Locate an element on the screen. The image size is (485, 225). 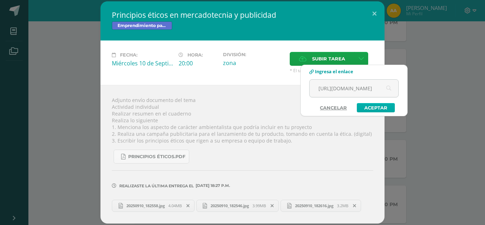
span: * El tamaño máximo permitido es 50 MB is located at coordinates (331, 70).